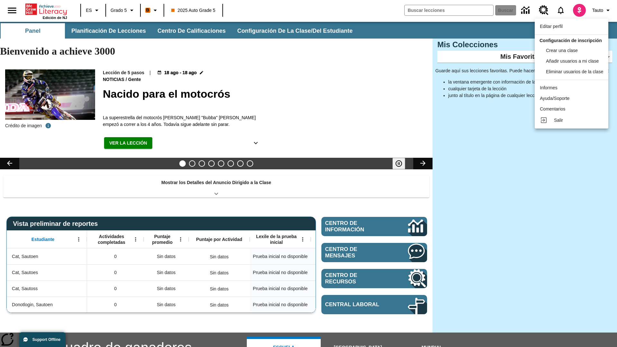 The height and width of the screenshot is (347, 617). I want to click on span: Salir, so click(559, 120).